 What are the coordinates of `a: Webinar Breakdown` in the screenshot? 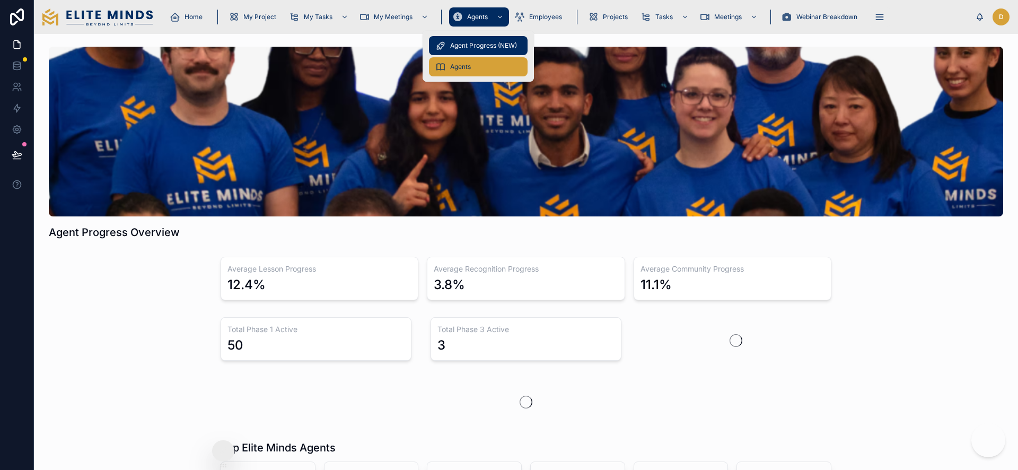 It's located at (821, 17).